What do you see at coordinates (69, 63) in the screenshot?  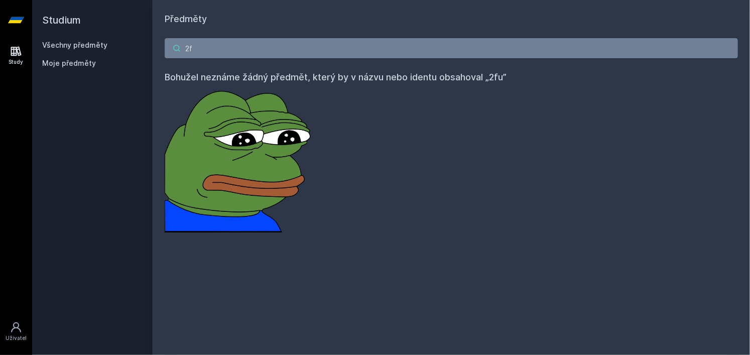 I see `span: Moje předměty` at bounding box center [69, 63].